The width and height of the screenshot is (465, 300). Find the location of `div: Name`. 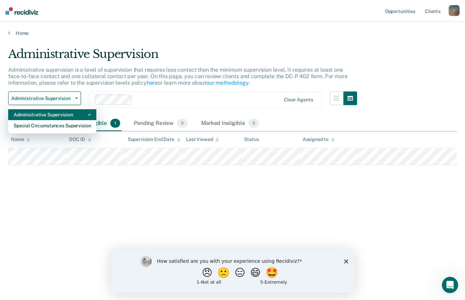

div: Name is located at coordinates (20, 139).